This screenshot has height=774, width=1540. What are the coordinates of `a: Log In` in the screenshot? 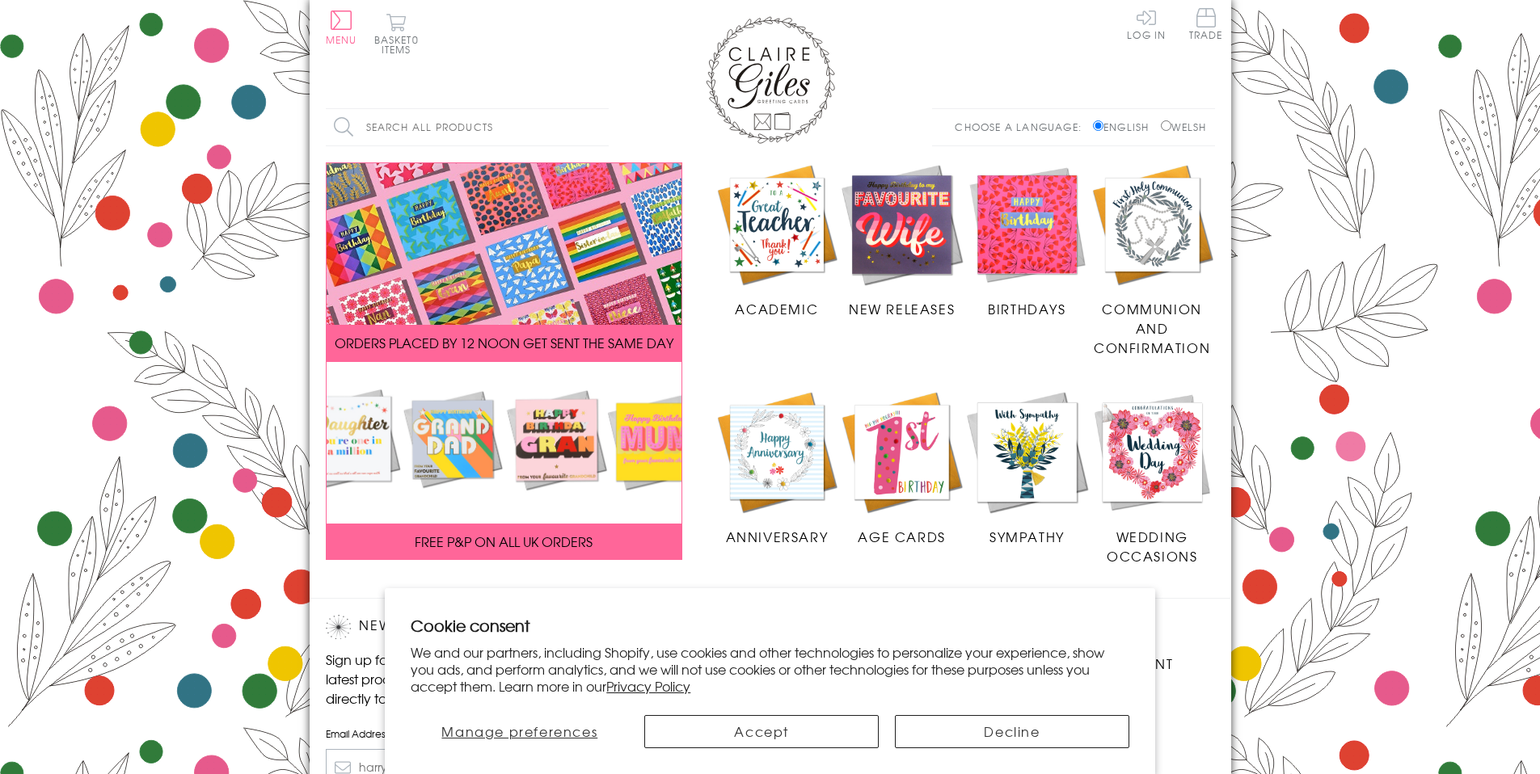 It's located at (1146, 23).